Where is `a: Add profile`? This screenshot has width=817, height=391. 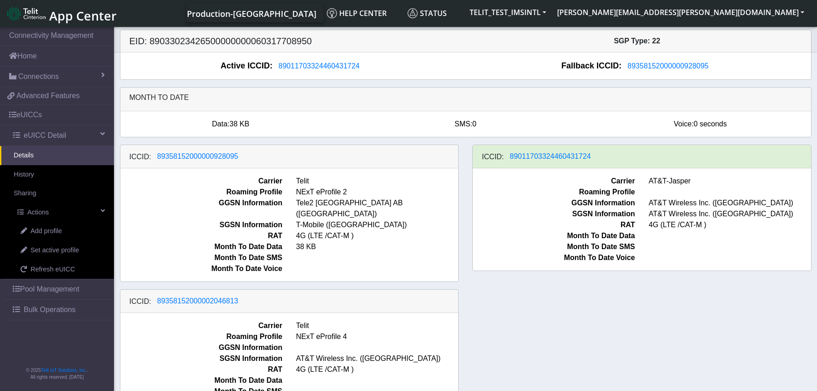
a: Add profile is located at coordinates (60, 231).